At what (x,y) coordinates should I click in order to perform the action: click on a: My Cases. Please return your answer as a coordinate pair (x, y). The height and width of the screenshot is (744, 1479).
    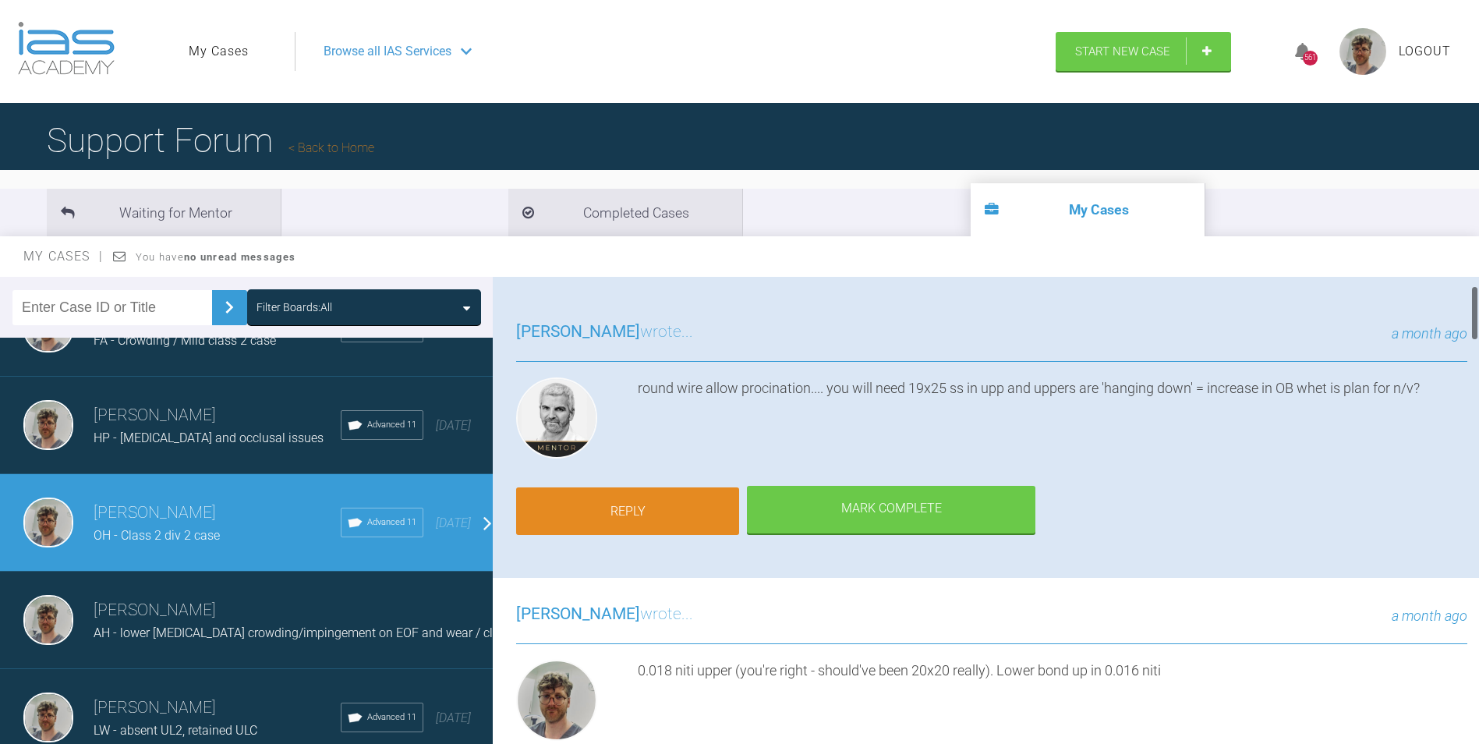
    Looking at the image, I should click on (218, 51).